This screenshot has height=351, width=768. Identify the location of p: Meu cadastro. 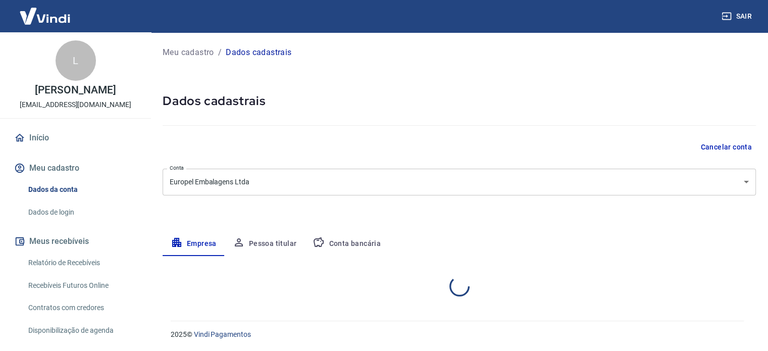
(188, 53).